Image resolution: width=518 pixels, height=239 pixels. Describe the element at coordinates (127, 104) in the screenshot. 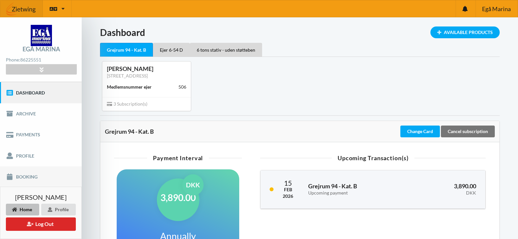

I see `span: 3 Subscription(s)` at that location.